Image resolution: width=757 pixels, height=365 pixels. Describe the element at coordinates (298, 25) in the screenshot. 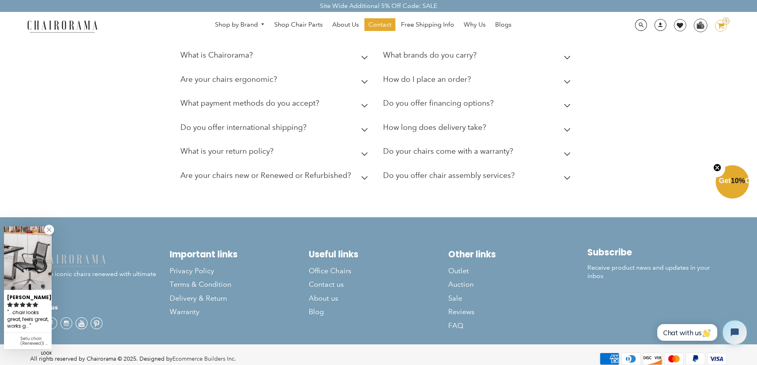

I see `span: Shop Chair Parts` at that location.